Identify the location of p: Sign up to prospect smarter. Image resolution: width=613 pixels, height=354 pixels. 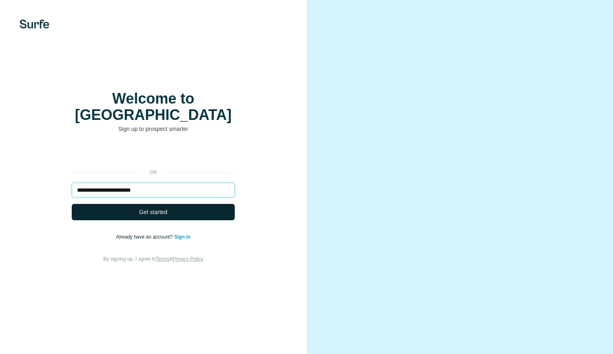
(153, 129).